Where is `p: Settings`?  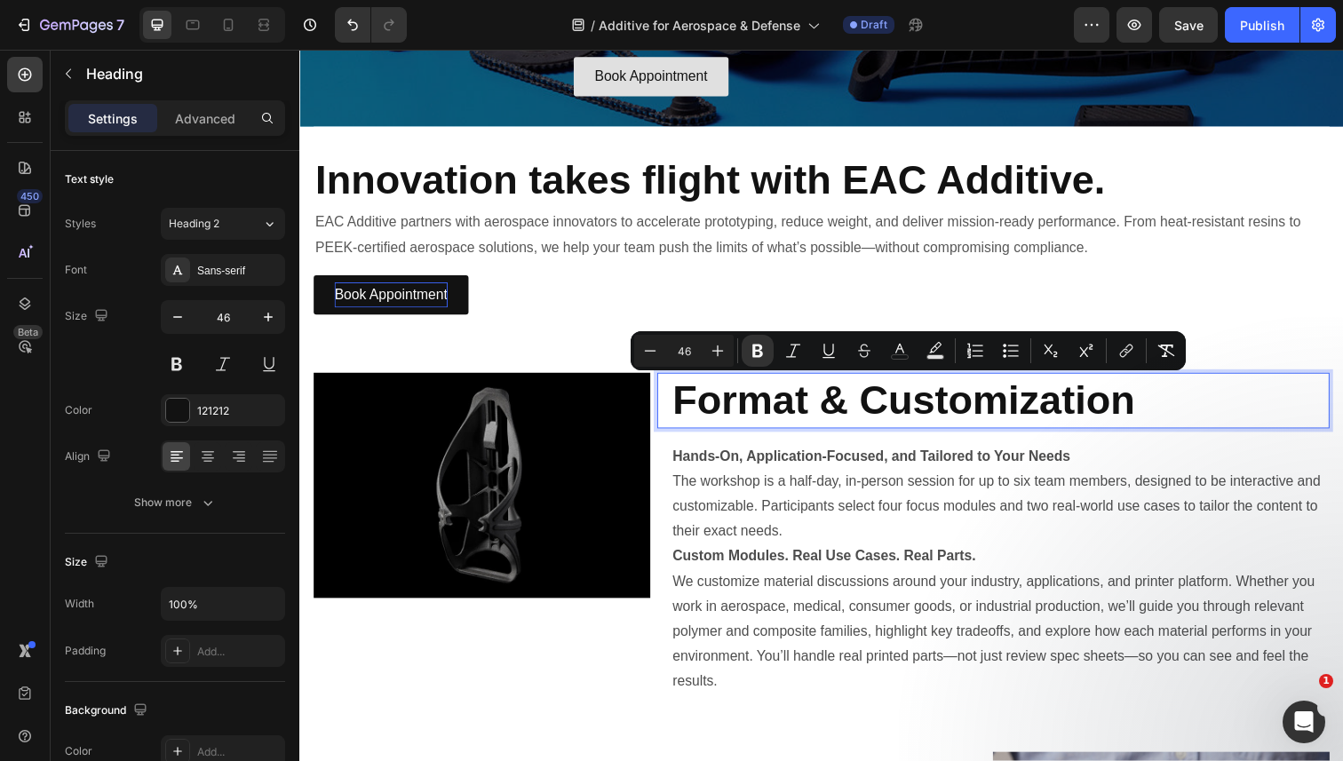
p: Settings is located at coordinates (113, 118).